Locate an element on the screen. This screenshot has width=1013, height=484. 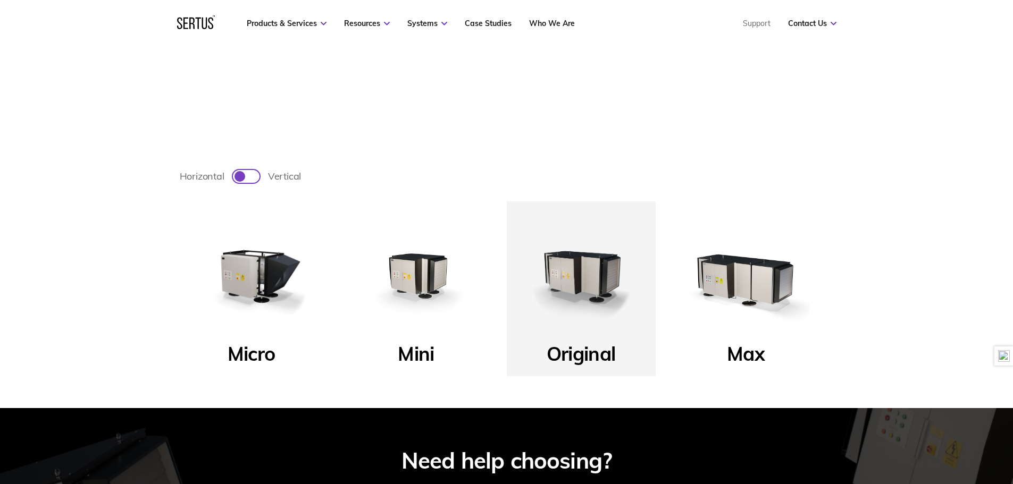
a: Case Studies is located at coordinates (488, 23).